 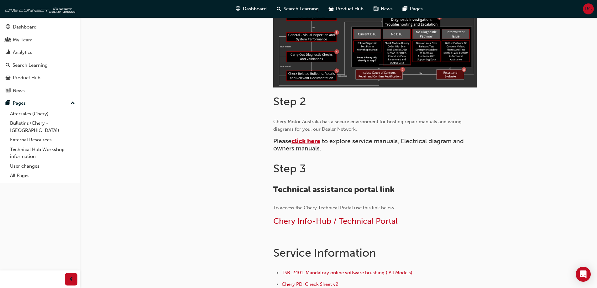 I want to click on div: Dashboard, so click(x=25, y=27).